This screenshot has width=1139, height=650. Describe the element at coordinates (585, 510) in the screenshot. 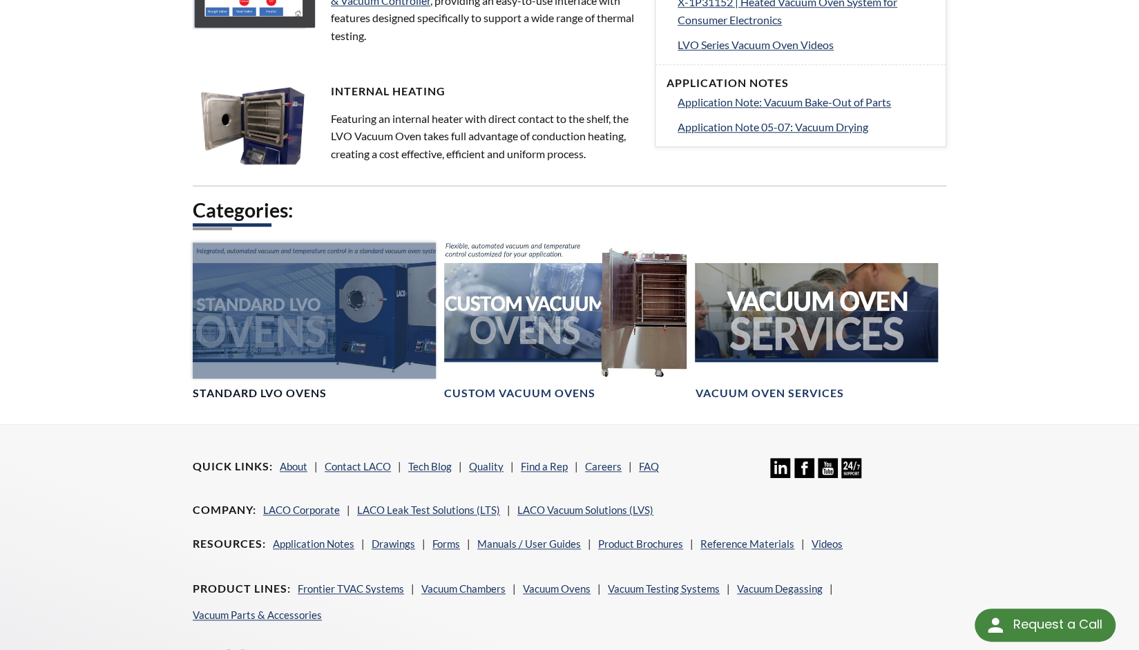

I see `a: LACO Vacuum Solutions (LVS)` at that location.